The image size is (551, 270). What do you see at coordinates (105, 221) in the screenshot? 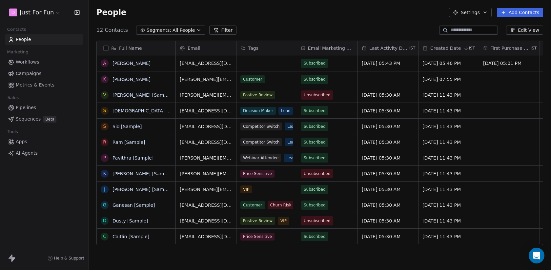
I see `div: D` at bounding box center [105, 221].